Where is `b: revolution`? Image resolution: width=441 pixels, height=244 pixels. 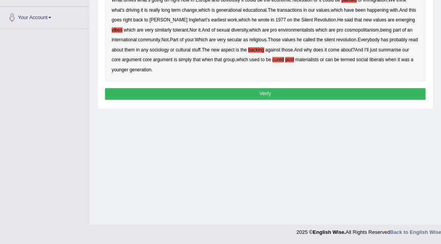
b: revolution is located at coordinates (347, 40).